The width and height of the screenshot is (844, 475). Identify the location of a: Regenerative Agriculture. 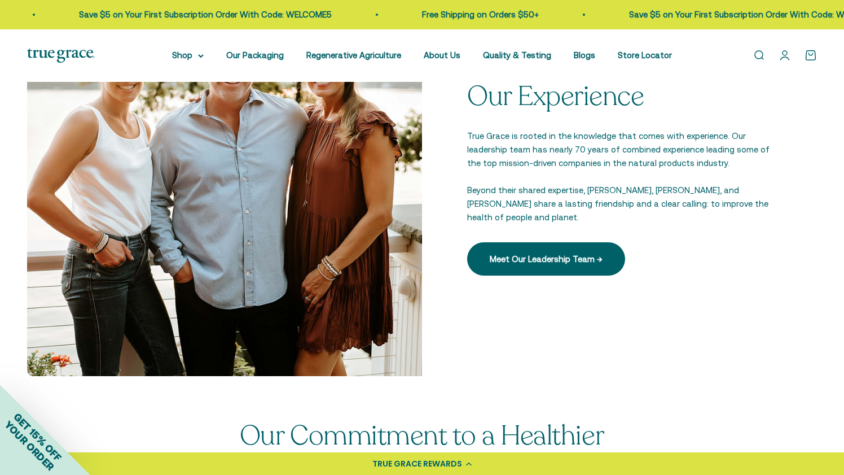
(354, 55).